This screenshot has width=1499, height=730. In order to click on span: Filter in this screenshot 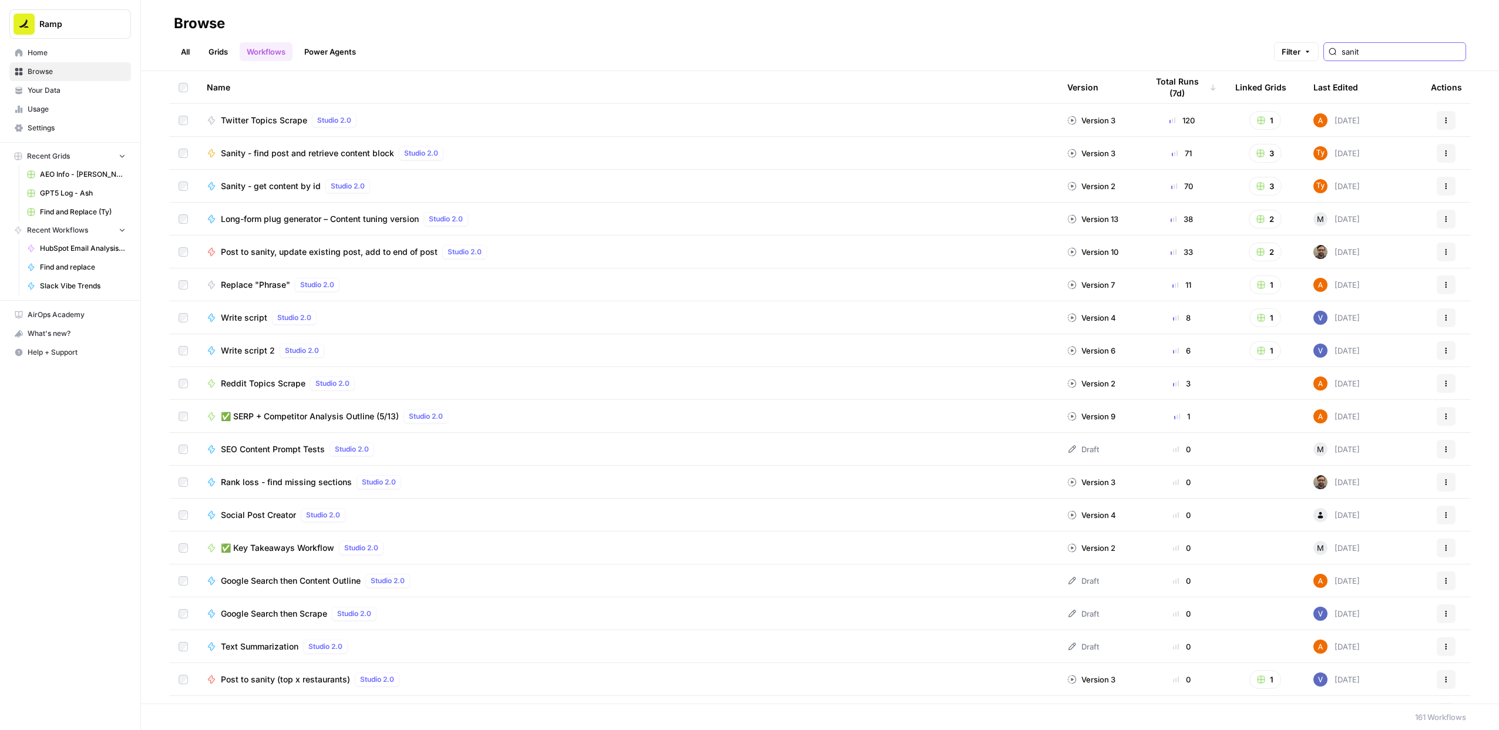, I will do `click(1291, 52)`.